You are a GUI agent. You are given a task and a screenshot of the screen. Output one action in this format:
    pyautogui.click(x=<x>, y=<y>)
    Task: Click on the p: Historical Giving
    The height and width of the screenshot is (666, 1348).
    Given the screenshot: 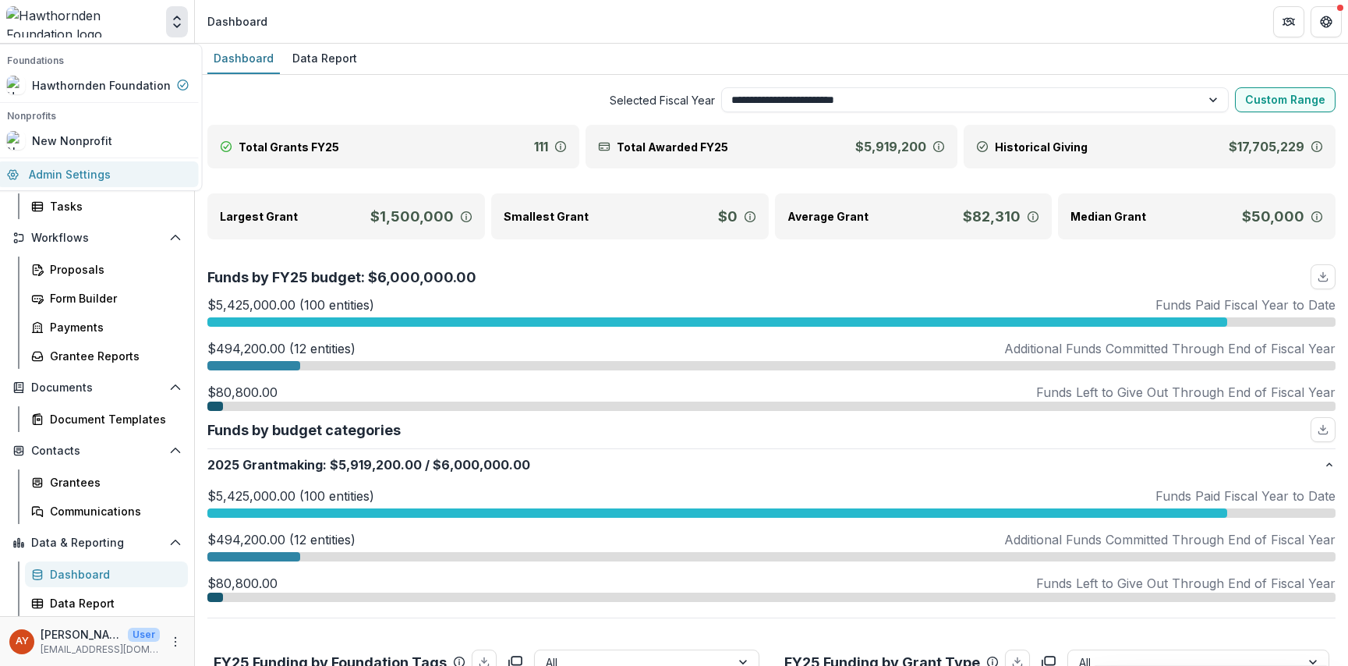 What is the action you would take?
    pyautogui.click(x=1041, y=147)
    